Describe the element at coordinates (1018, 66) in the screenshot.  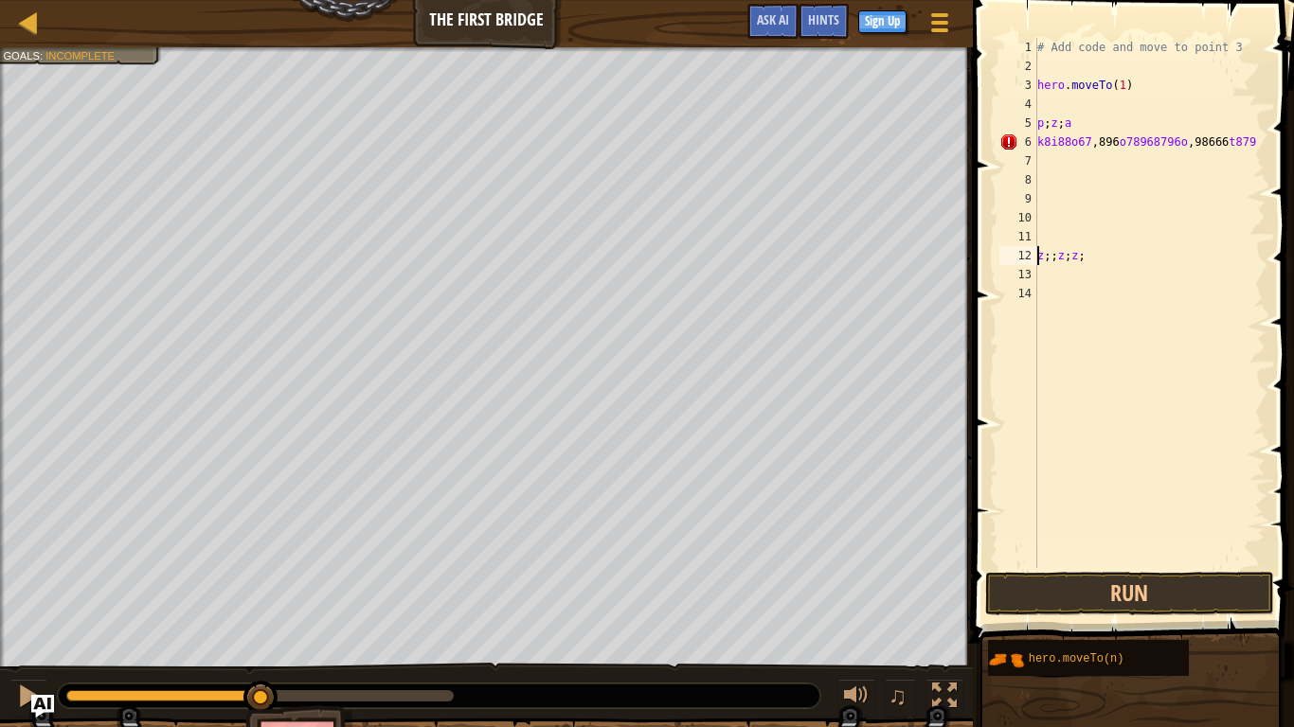
I see `div: 2` at that location.